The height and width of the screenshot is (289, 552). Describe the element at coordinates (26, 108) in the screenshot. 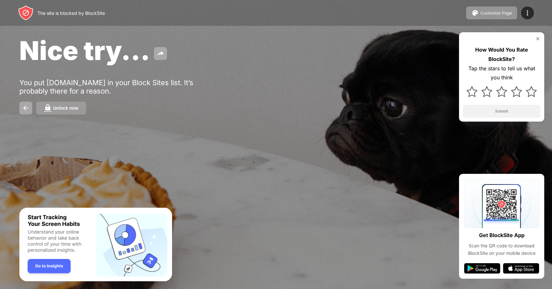

I see `img: back.svg` at that location.